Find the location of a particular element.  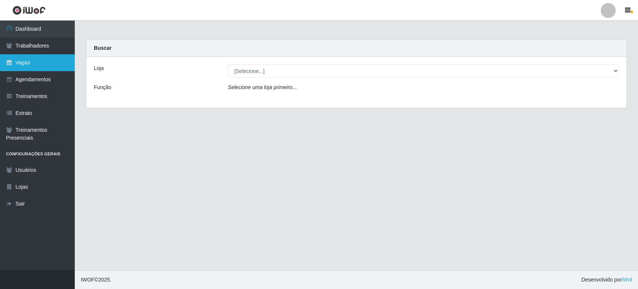

label: Função is located at coordinates (102, 87).